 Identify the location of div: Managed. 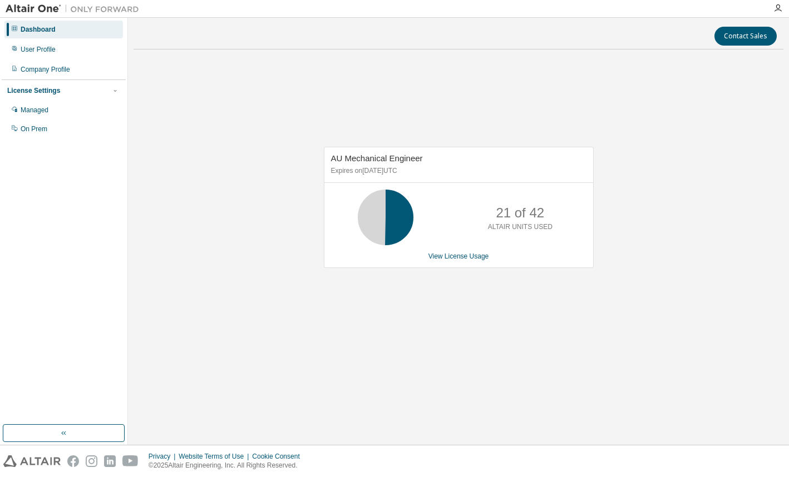
(34, 110).